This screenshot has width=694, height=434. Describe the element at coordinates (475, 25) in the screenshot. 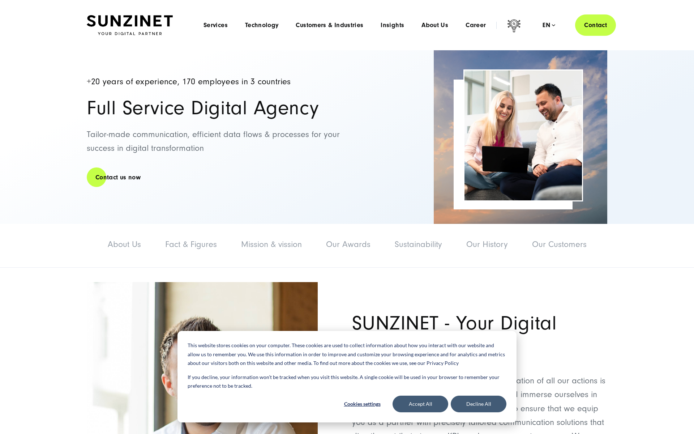

I see `a: Career` at that location.